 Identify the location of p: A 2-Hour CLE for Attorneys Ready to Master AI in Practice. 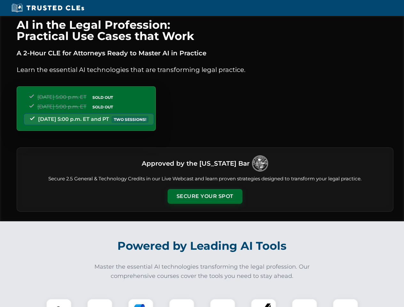
(205, 53).